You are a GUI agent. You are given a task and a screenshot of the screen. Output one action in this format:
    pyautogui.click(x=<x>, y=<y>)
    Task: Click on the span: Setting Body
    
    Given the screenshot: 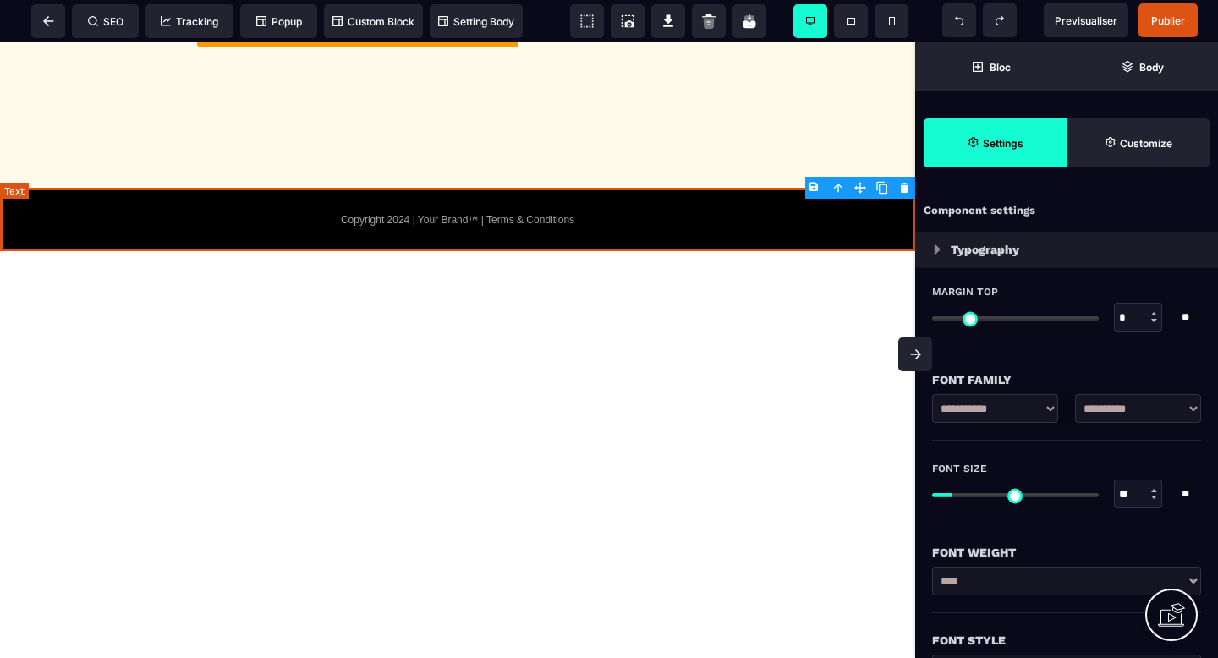 What is the action you would take?
    pyautogui.click(x=476, y=21)
    